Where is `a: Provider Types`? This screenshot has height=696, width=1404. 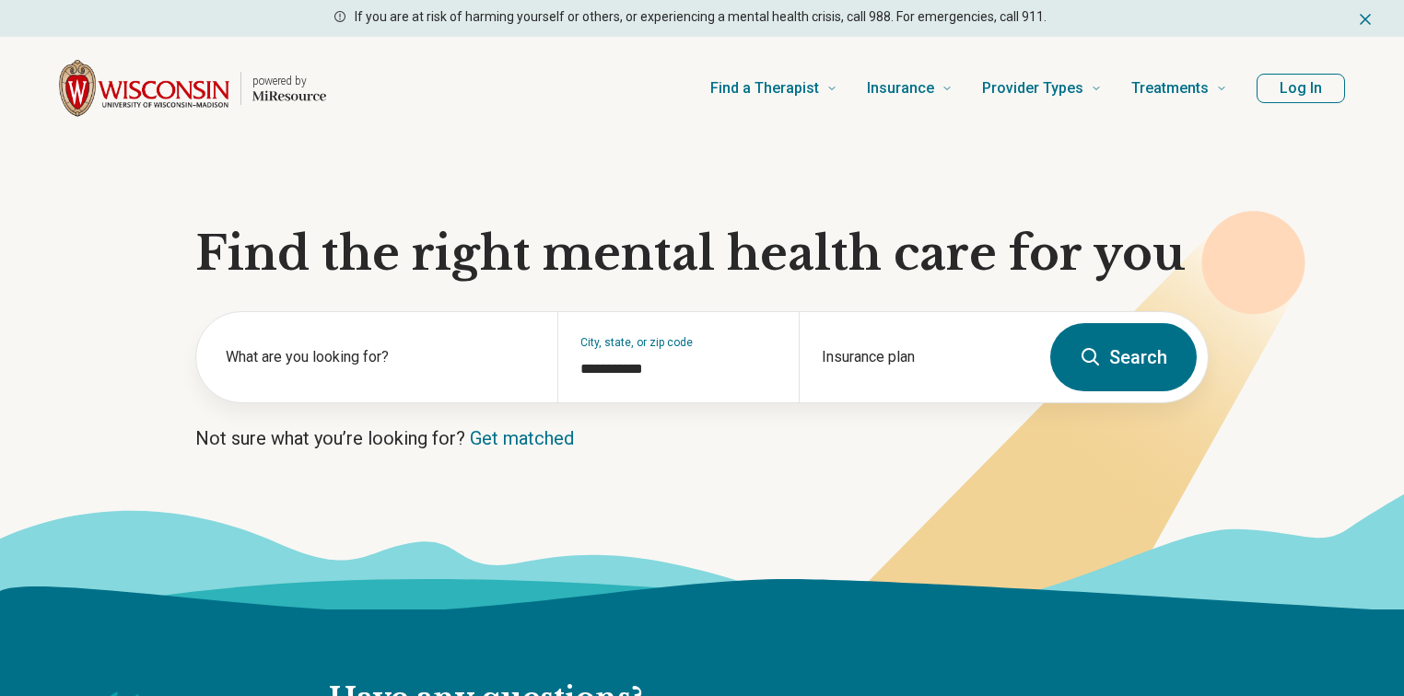 a: Provider Types is located at coordinates (1042, 88).